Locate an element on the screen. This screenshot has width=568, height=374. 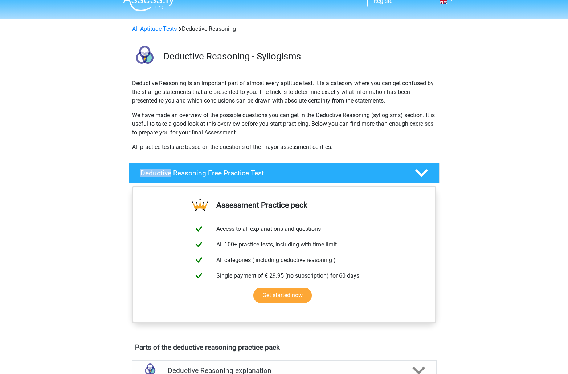
div: Deductive Reasoning is located at coordinates (284, 29).